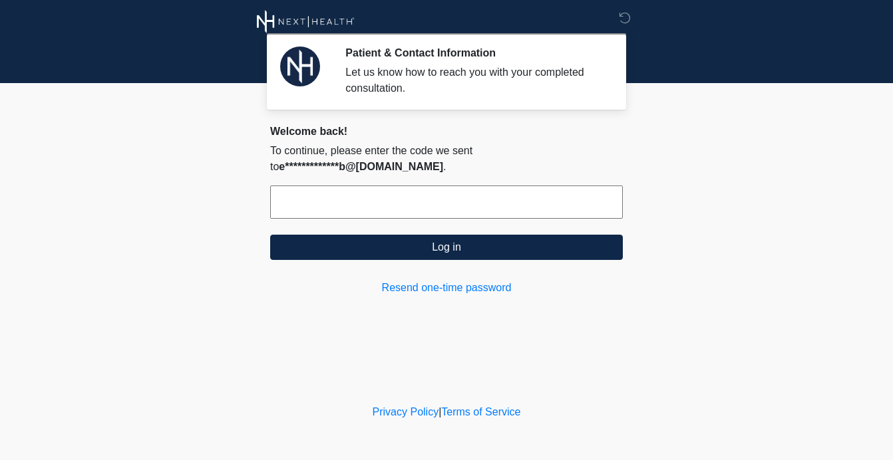 This screenshot has width=893, height=460. What do you see at coordinates (446, 288) in the screenshot?
I see `a: Resend one-time password` at bounding box center [446, 288].